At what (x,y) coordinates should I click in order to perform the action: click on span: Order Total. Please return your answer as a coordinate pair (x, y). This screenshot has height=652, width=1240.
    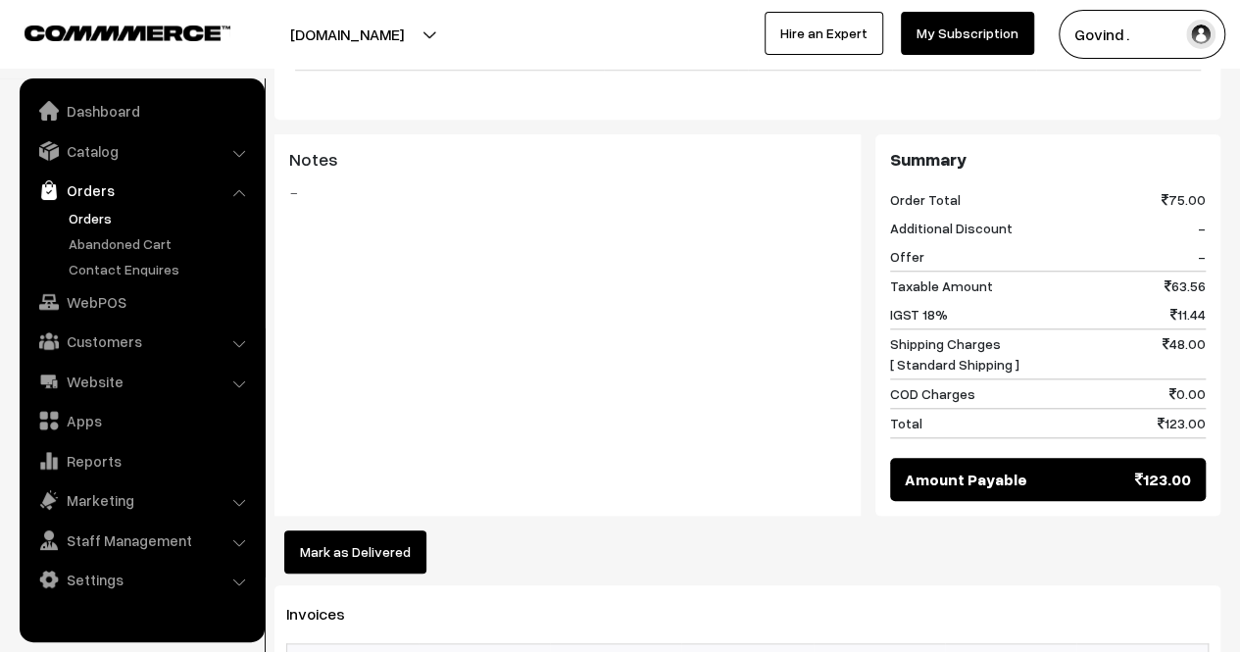
    Looking at the image, I should click on (926, 199).